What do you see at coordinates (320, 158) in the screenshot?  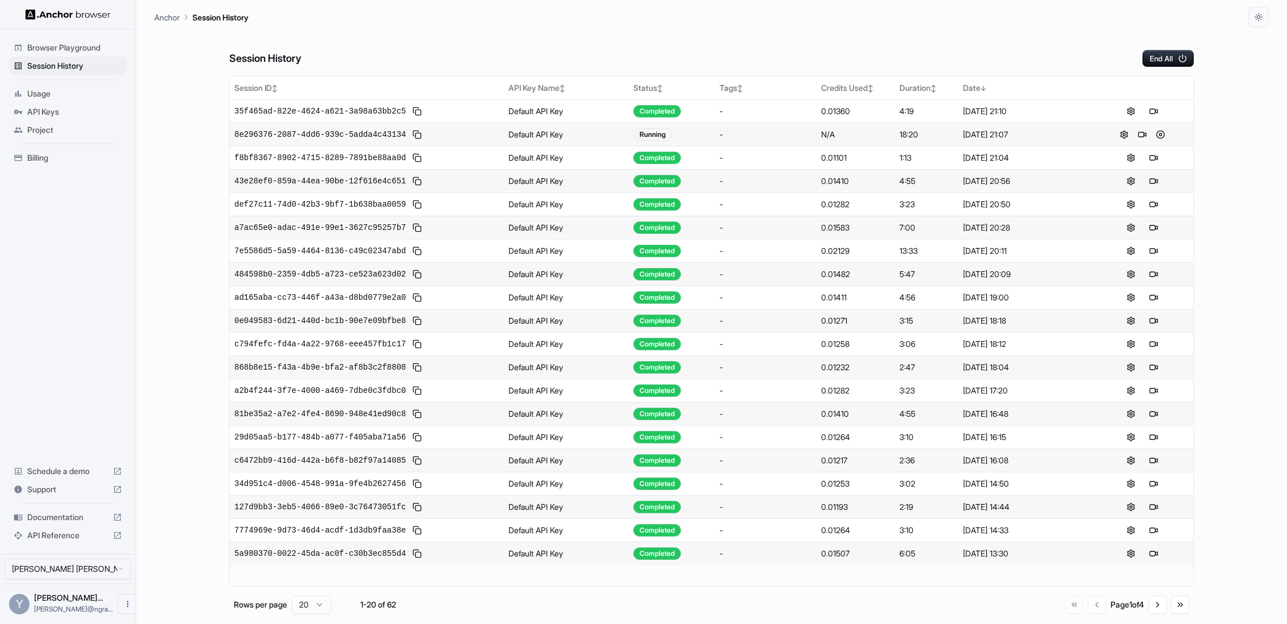 I see `span: f8bf8367-8902-4715-8289-7891be88aa0d` at bounding box center [320, 158].